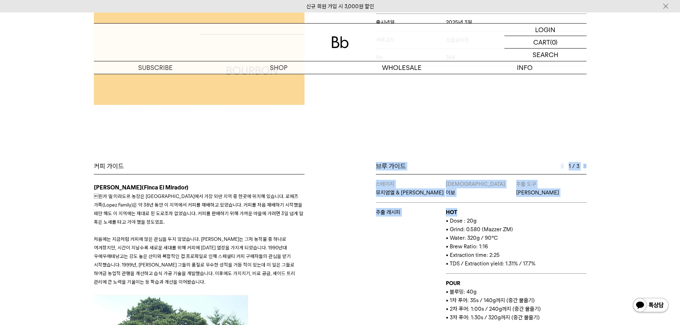 The height and width of the screenshot is (325, 680). What do you see at coordinates (516, 230) in the screenshot?
I see `p: • Grind: 0.580 (Mazzer ZM)` at bounding box center [516, 230].